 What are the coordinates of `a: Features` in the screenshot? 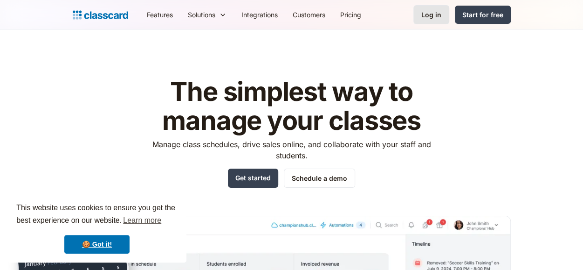 It's located at (160, 14).